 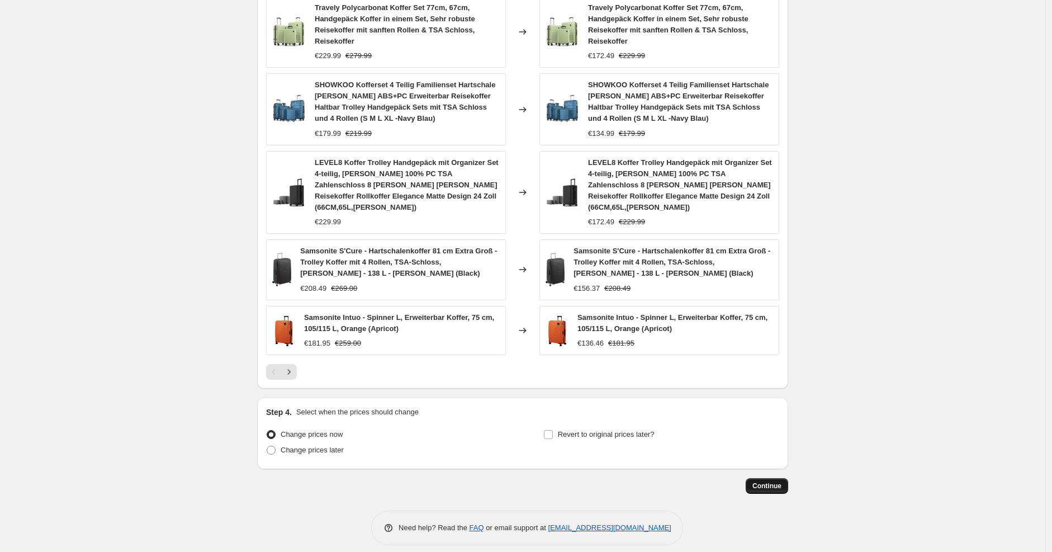 What do you see at coordinates (632, 134) in the screenshot?
I see `strike: €179.99` at bounding box center [632, 134].